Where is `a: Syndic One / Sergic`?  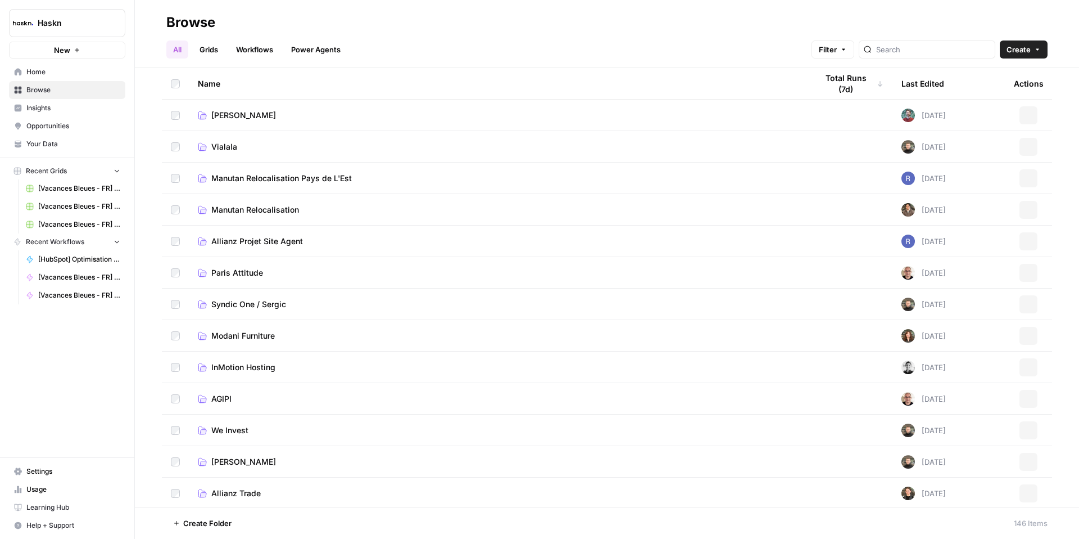 a: Syndic One / Sergic is located at coordinates (499, 304).